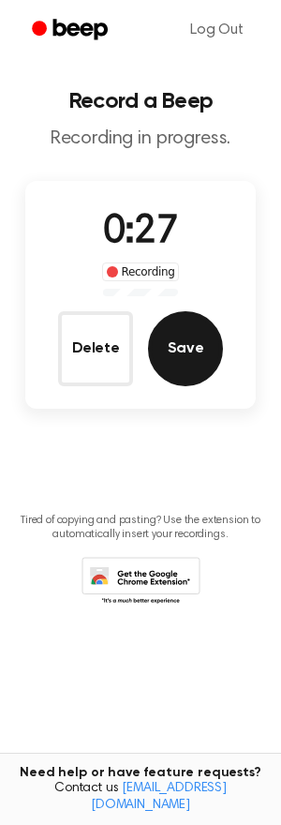 This screenshot has width=281, height=825. I want to click on span: Contact us, so click(141, 797).